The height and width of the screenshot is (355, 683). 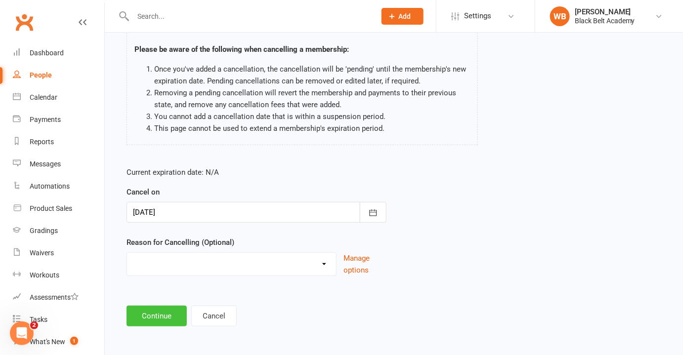 What do you see at coordinates (58, 209) in the screenshot?
I see `a: Product Sales` at bounding box center [58, 209].